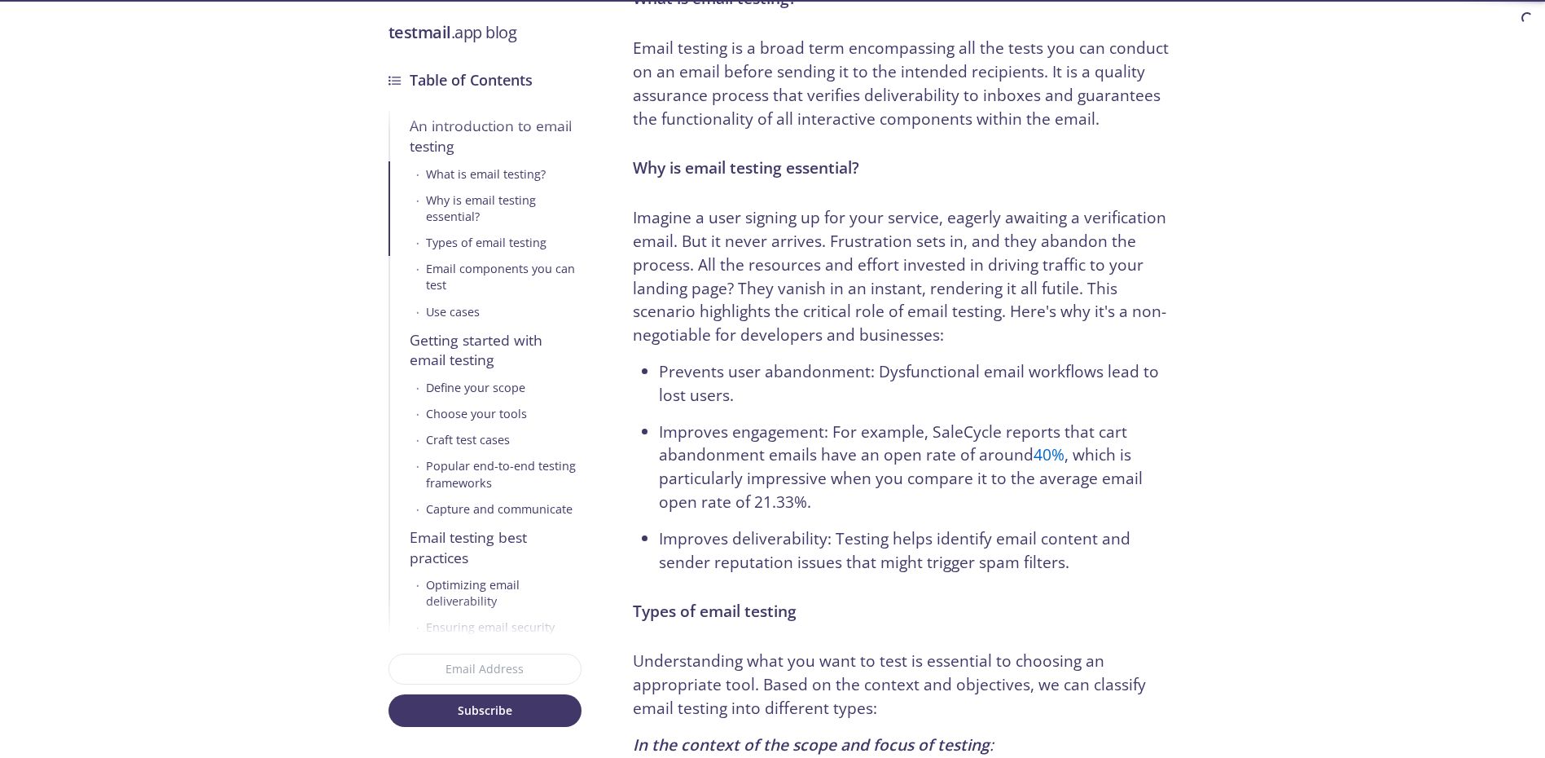 Image resolution: width=1545 pixels, height=758 pixels. What do you see at coordinates (901, 276) in the screenshot?
I see `p: Imagine a user signing up for your service, eagerly awaiting a verification email. But it never a...` at bounding box center [901, 276].